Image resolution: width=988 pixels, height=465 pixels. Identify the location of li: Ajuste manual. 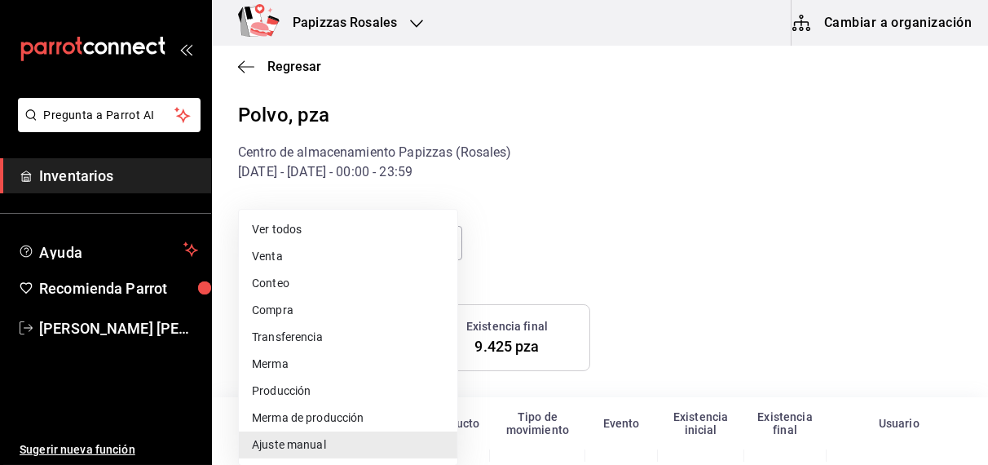
(348, 444).